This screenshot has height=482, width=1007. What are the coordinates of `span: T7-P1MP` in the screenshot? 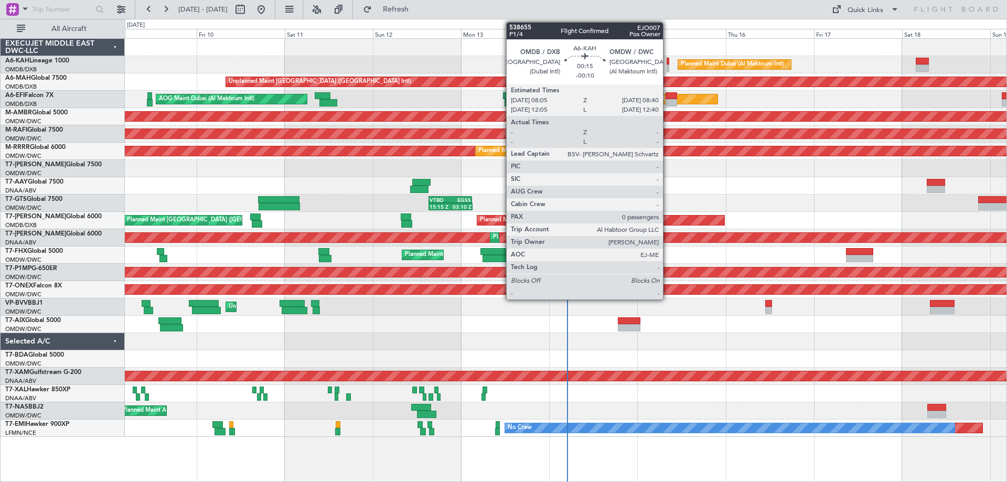 It's located at (18, 268).